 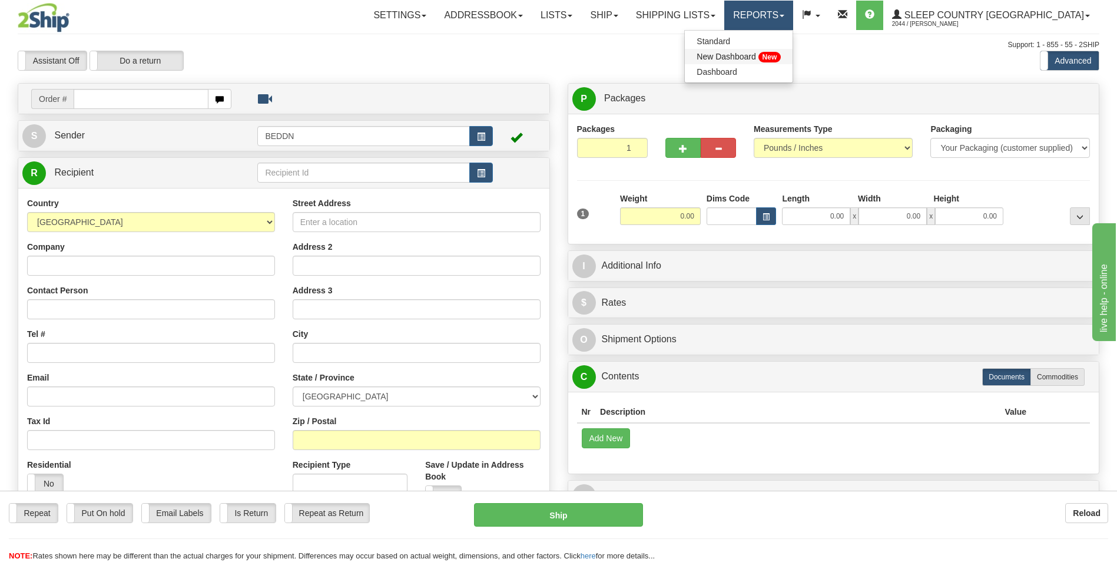 What do you see at coordinates (321, 464) in the screenshot?
I see `label: Recipient Type` at bounding box center [321, 464].